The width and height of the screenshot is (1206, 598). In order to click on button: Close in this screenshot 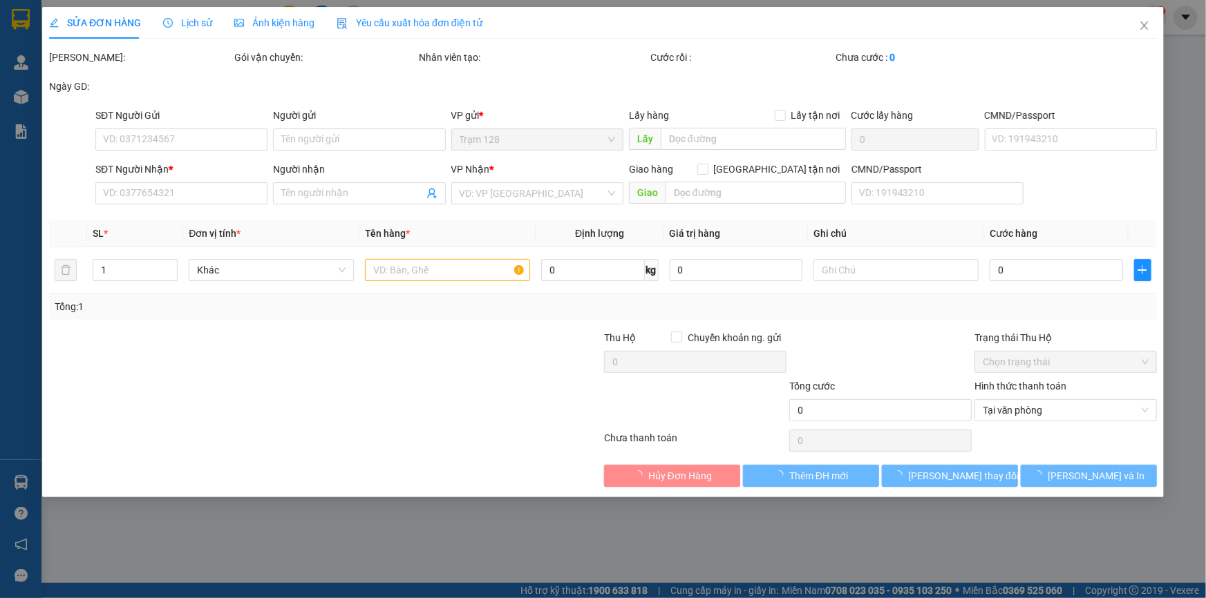, I will do `click(1144, 26)`.